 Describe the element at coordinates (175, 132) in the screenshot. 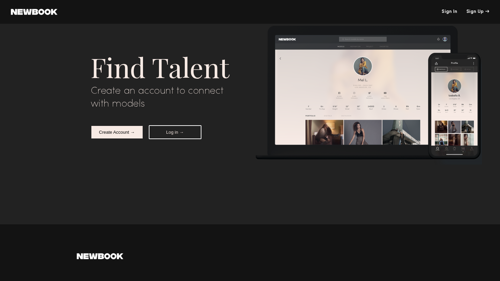

I see `button: Log in →` at that location.